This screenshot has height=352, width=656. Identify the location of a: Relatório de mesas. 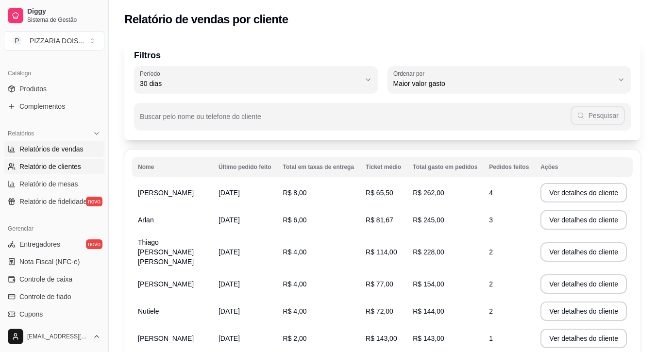
(54, 184).